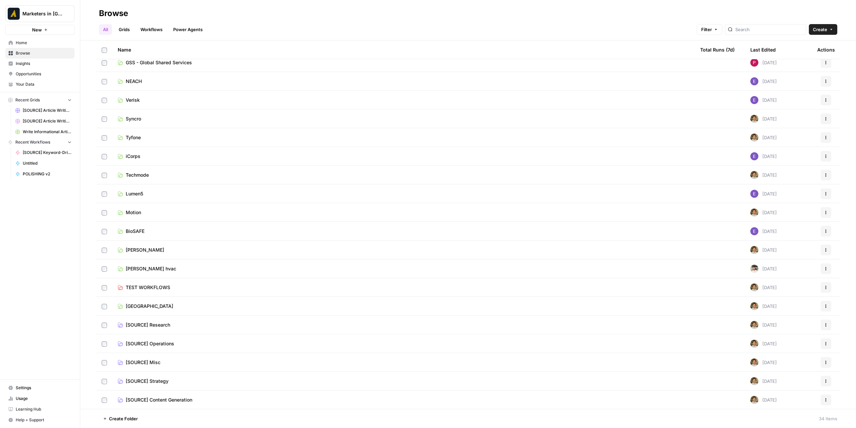 Image resolution: width=856 pixels, height=428 pixels. What do you see at coordinates (159, 63) in the screenshot?
I see `span: GSS - Global Shared Services` at bounding box center [159, 63].